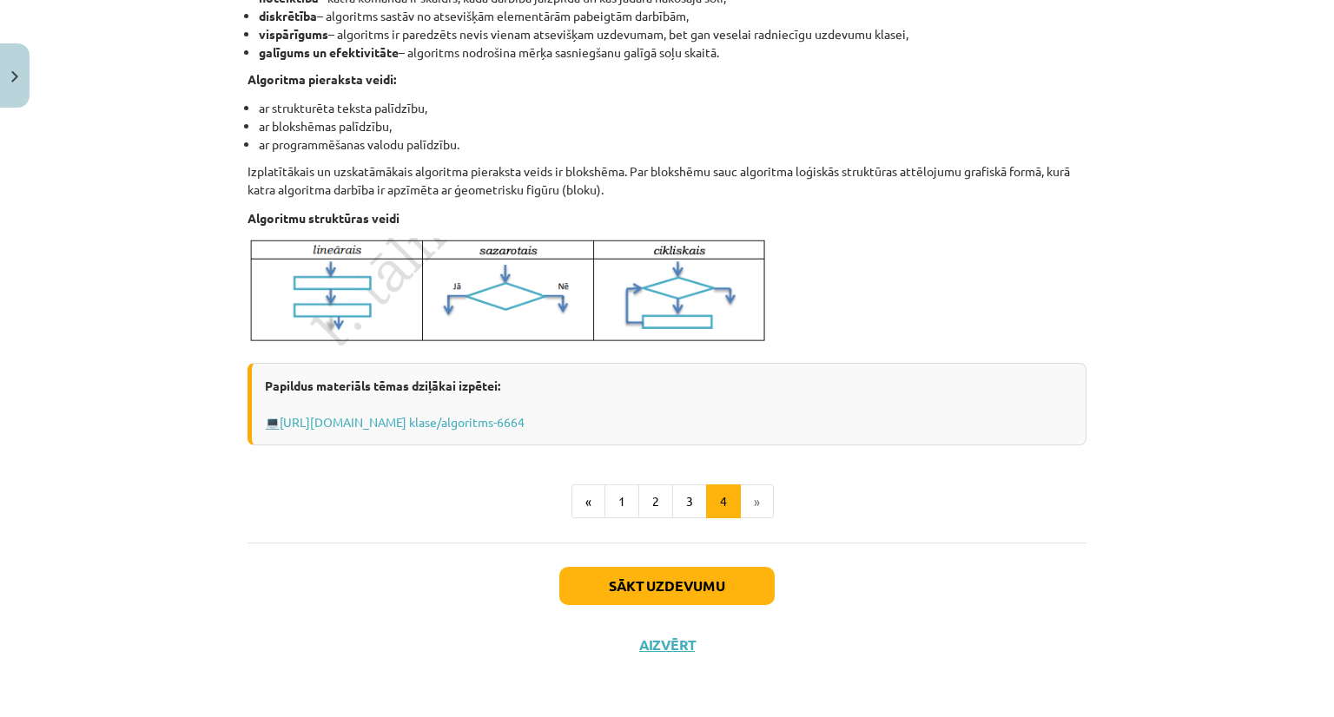 This screenshot has height=717, width=1334. I want to click on button: 3, so click(690, 502).